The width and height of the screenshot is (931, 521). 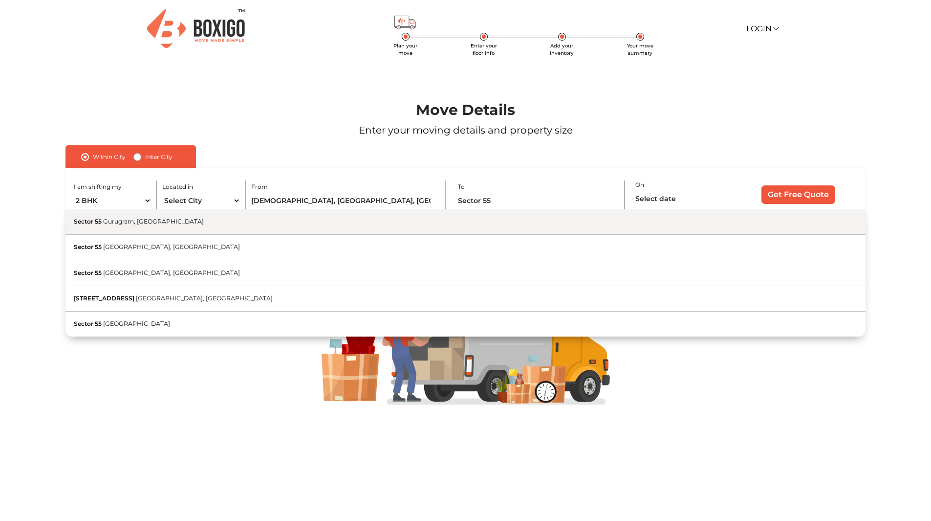 What do you see at coordinates (465, 130) in the screenshot?
I see `p: Enter your moving details and property size` at bounding box center [465, 130].